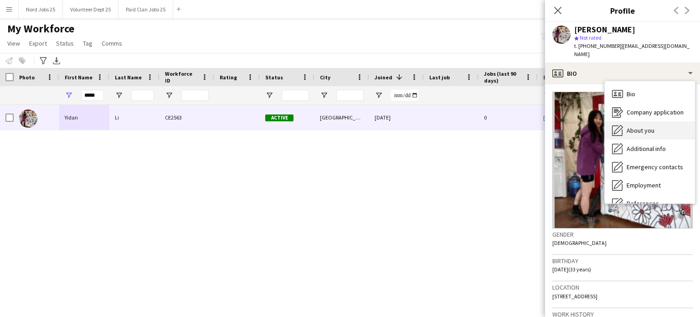 This screenshot has height=317, width=700. I want to click on span: Company application, so click(655, 112).